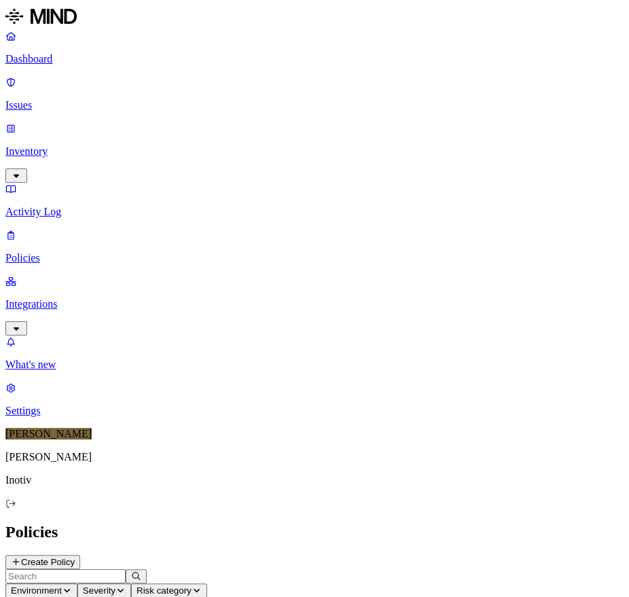 The height and width of the screenshot is (597, 629). What do you see at coordinates (314, 246) in the screenshot?
I see `a: Policies` at bounding box center [314, 246].